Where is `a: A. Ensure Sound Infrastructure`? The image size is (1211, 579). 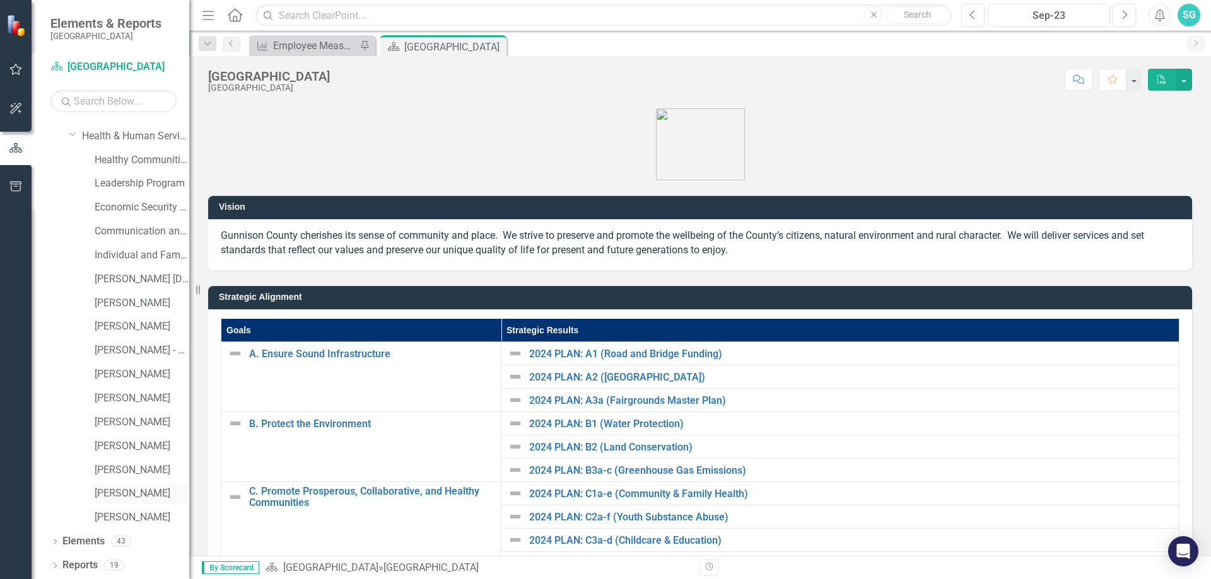 a: A. Ensure Sound Infrastructure is located at coordinates (371, 354).